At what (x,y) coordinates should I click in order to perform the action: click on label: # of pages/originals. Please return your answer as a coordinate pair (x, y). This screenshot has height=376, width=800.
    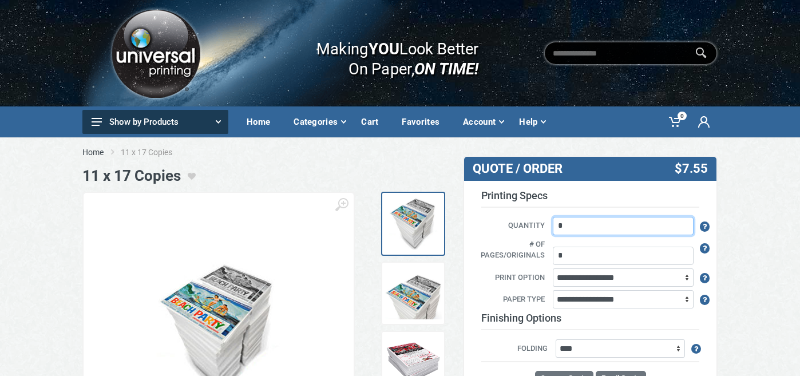
    Looking at the image, I should click on (511, 250).